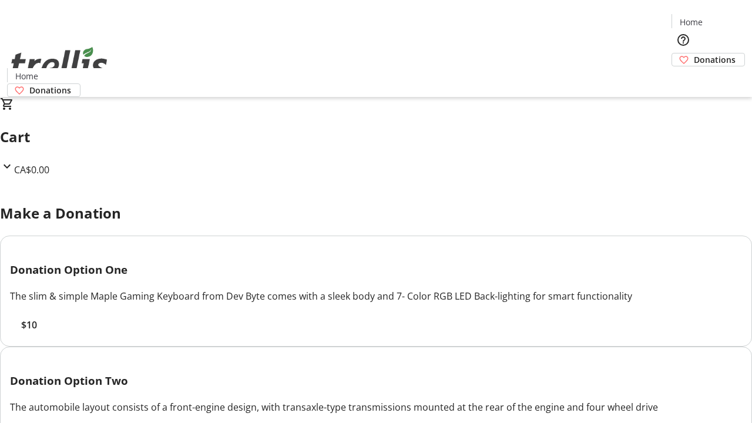 Image resolution: width=752 pixels, height=423 pixels. Describe the element at coordinates (29, 325) in the screenshot. I see `span: $10` at that location.